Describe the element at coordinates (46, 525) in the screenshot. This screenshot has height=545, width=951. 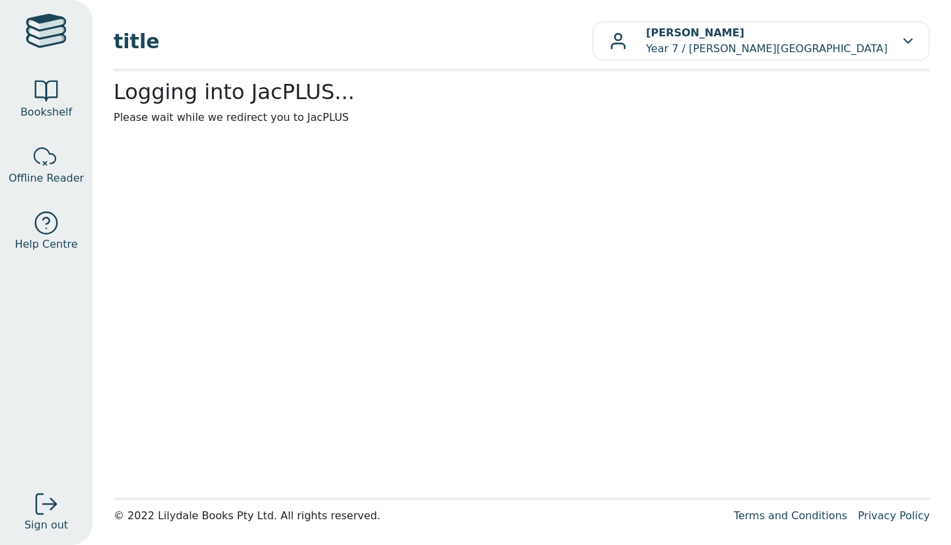
I see `span: Sign out` at that location.